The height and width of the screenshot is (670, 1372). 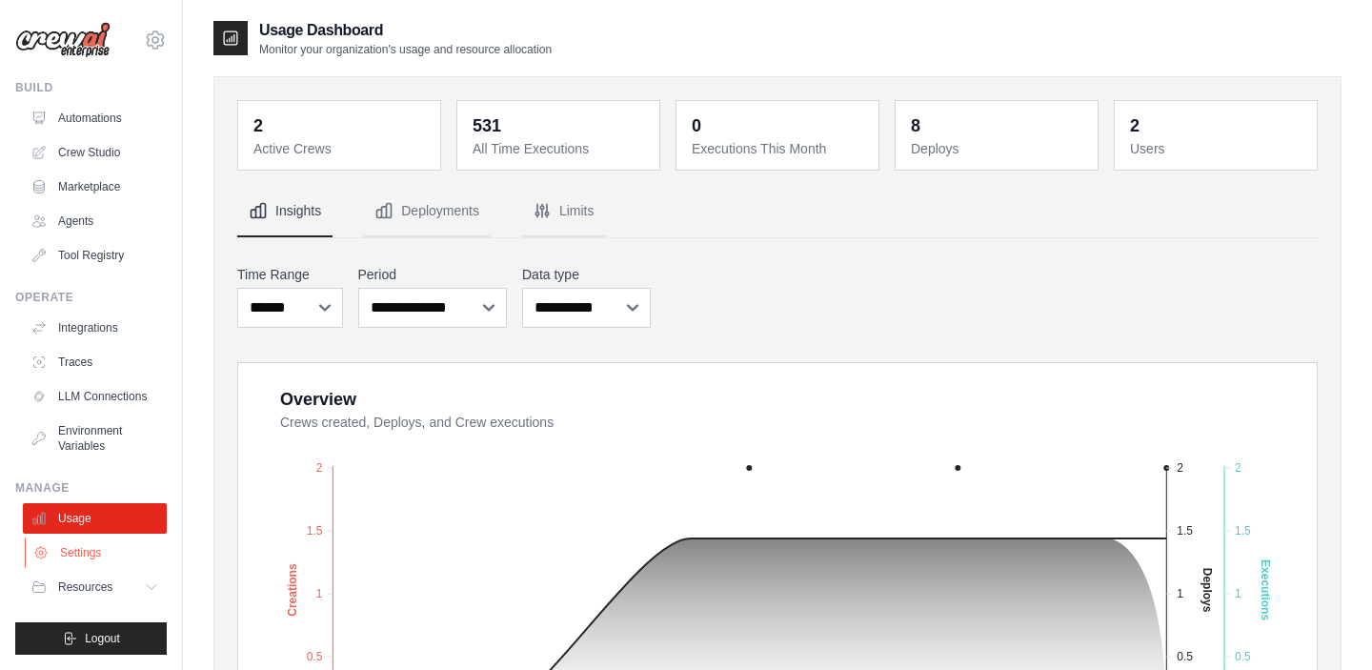 I want to click on text: Executions, so click(x=1265, y=590).